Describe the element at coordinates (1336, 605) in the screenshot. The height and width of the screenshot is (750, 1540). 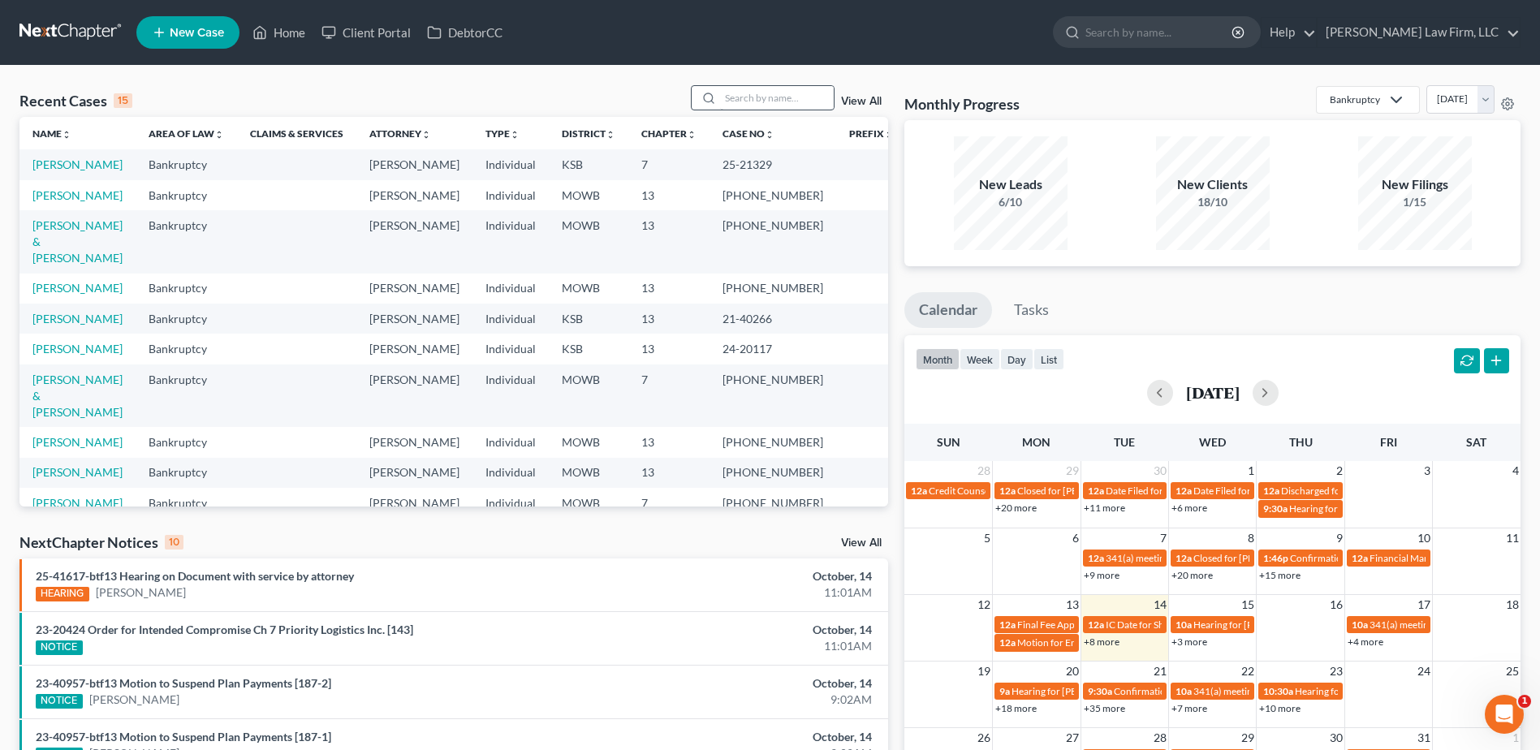
I see `span: 16` at that location.